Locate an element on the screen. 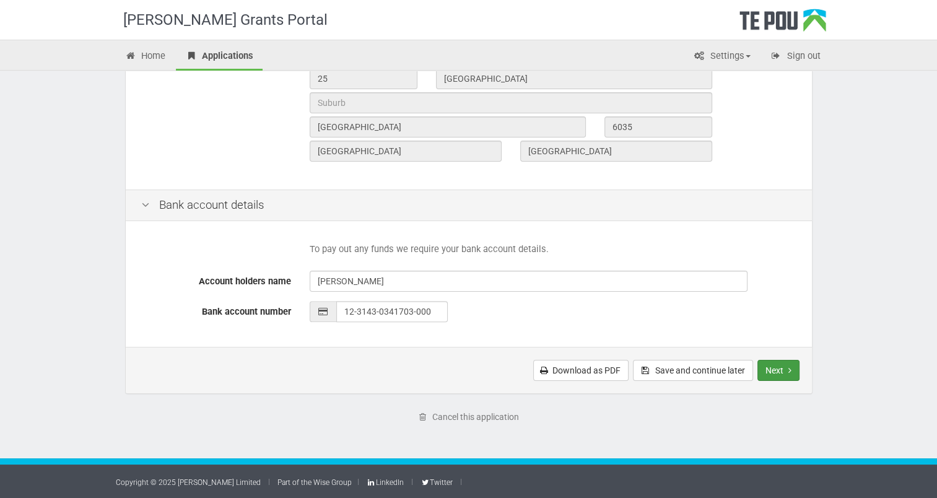  a: Cancel this application is located at coordinates (468, 417).